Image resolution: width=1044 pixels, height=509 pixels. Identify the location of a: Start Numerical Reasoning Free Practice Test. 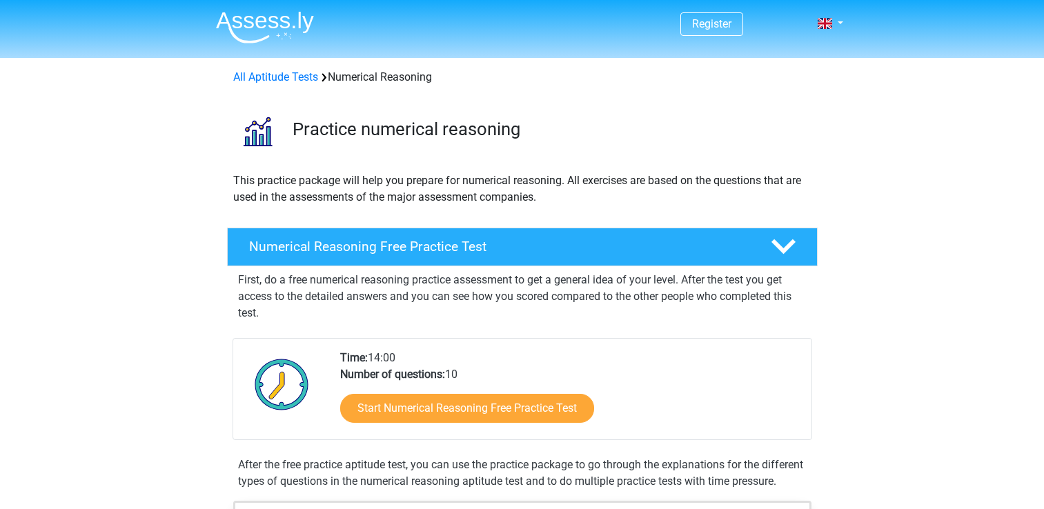
(467, 408).